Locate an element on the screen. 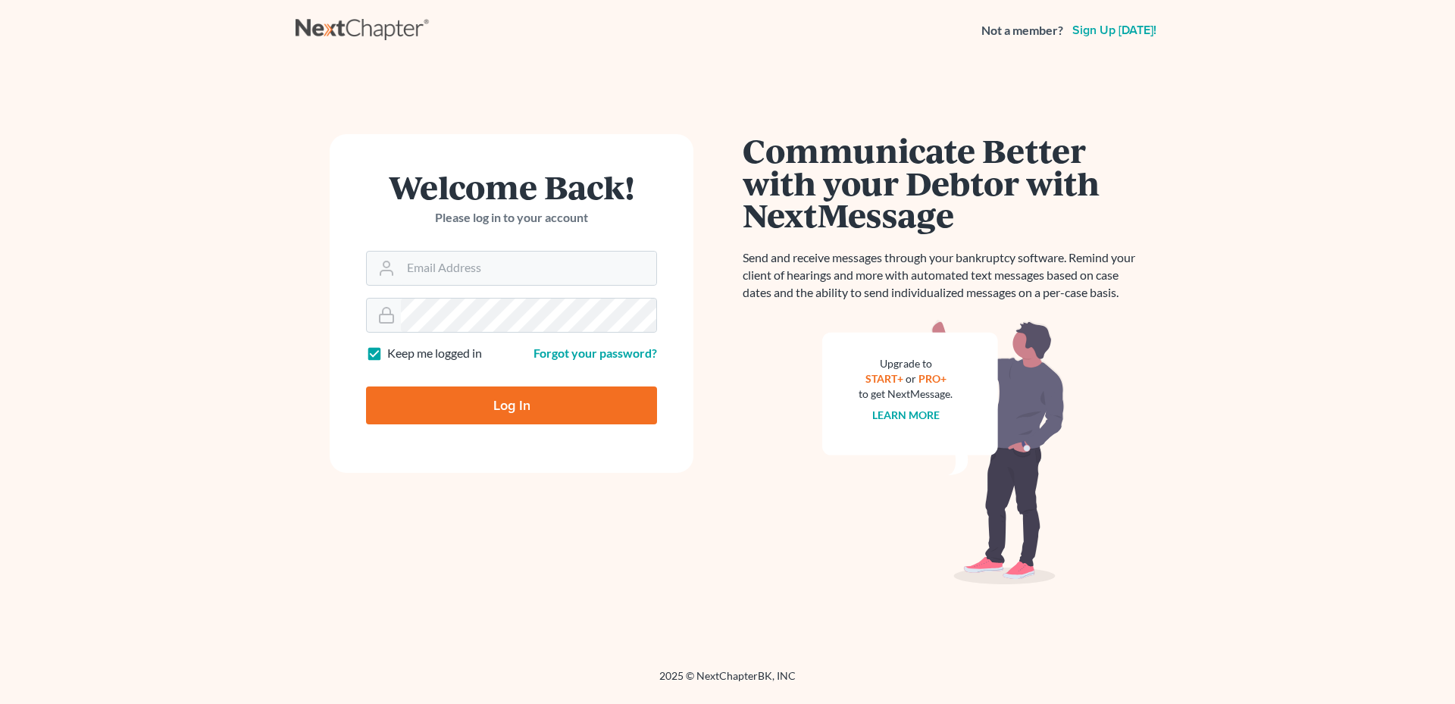 Image resolution: width=1455 pixels, height=704 pixels. p: Please log in to your account is located at coordinates (512, 218).